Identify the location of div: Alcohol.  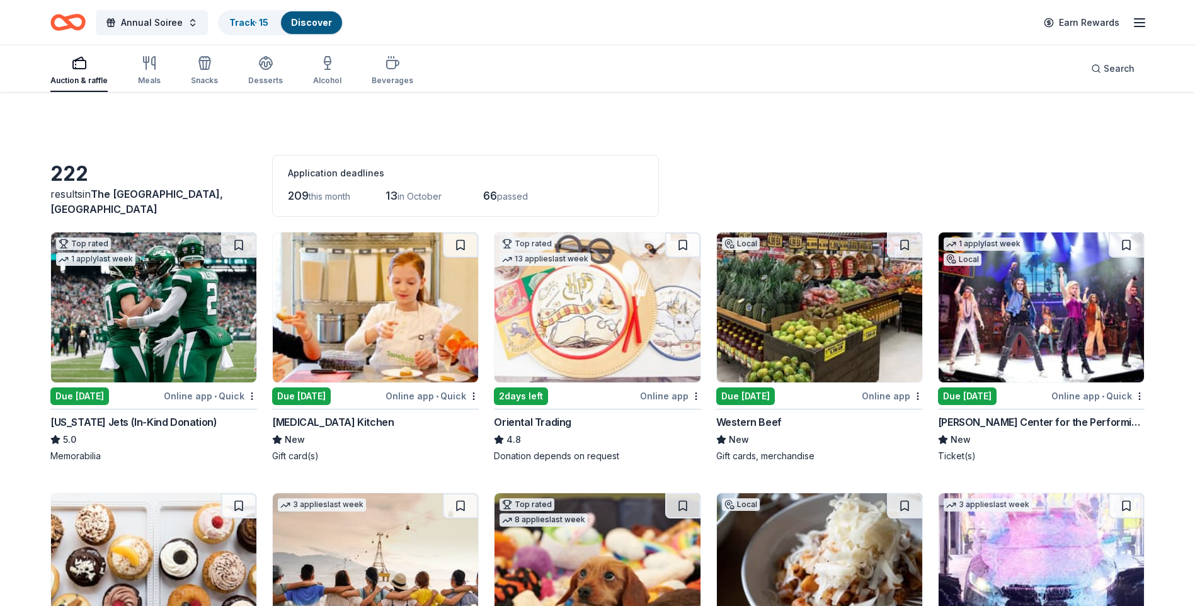
(327, 81).